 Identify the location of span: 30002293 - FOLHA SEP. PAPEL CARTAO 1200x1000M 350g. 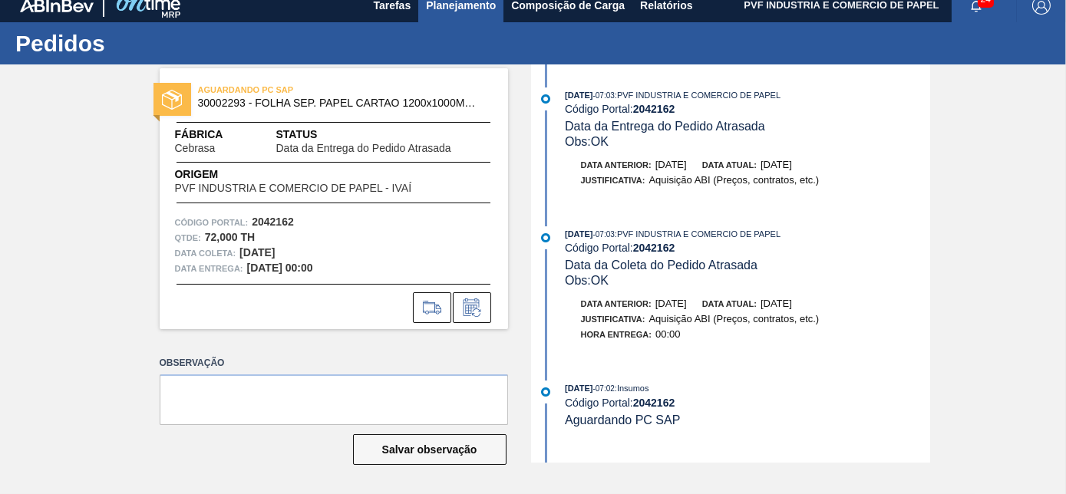
(337, 103).